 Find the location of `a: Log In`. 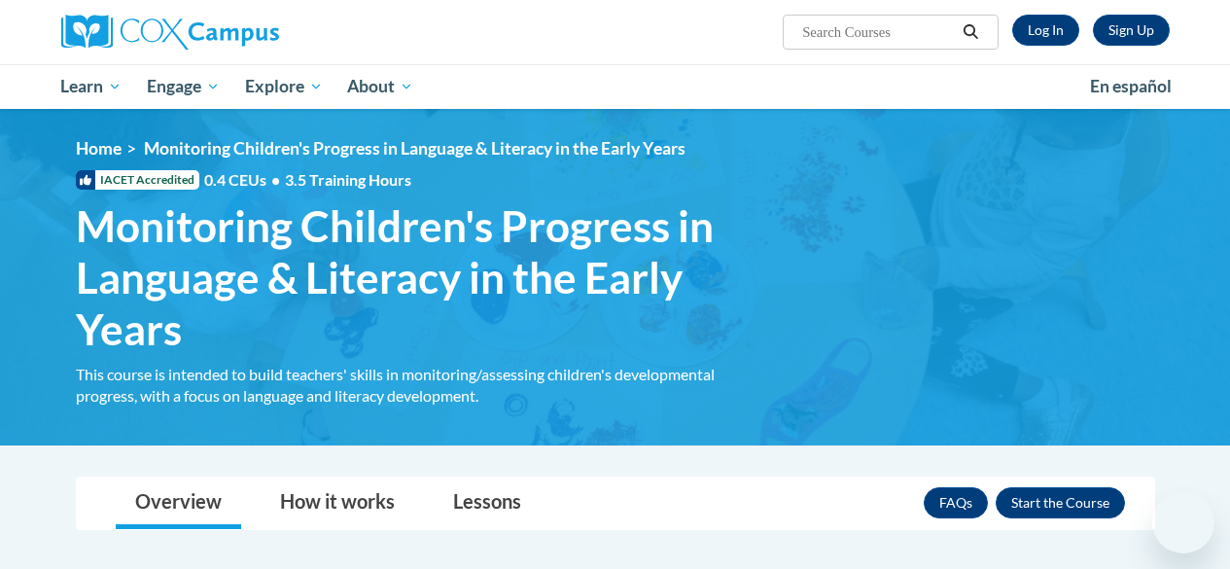

a: Log In is located at coordinates (1046, 30).